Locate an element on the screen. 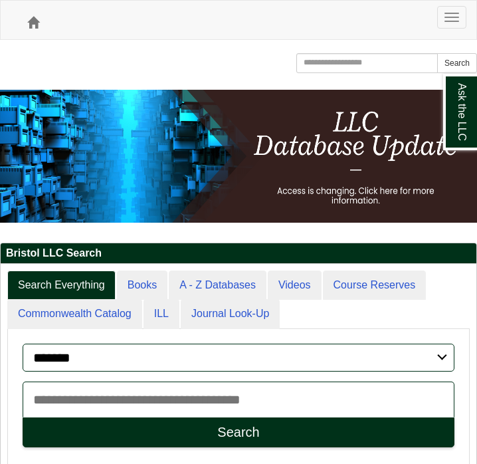 The image size is (477, 464). a: Course Reserves is located at coordinates (375, 285).